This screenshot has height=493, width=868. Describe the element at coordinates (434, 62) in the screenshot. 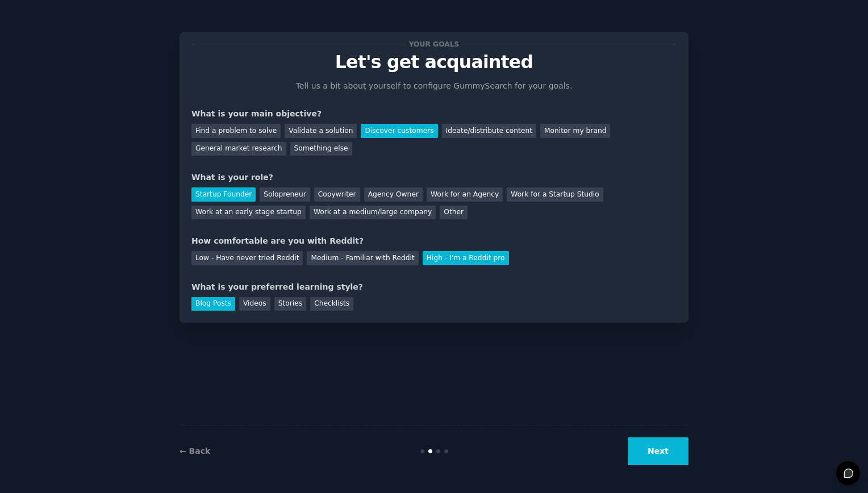

I see `p: Let's get acquainted` at that location.